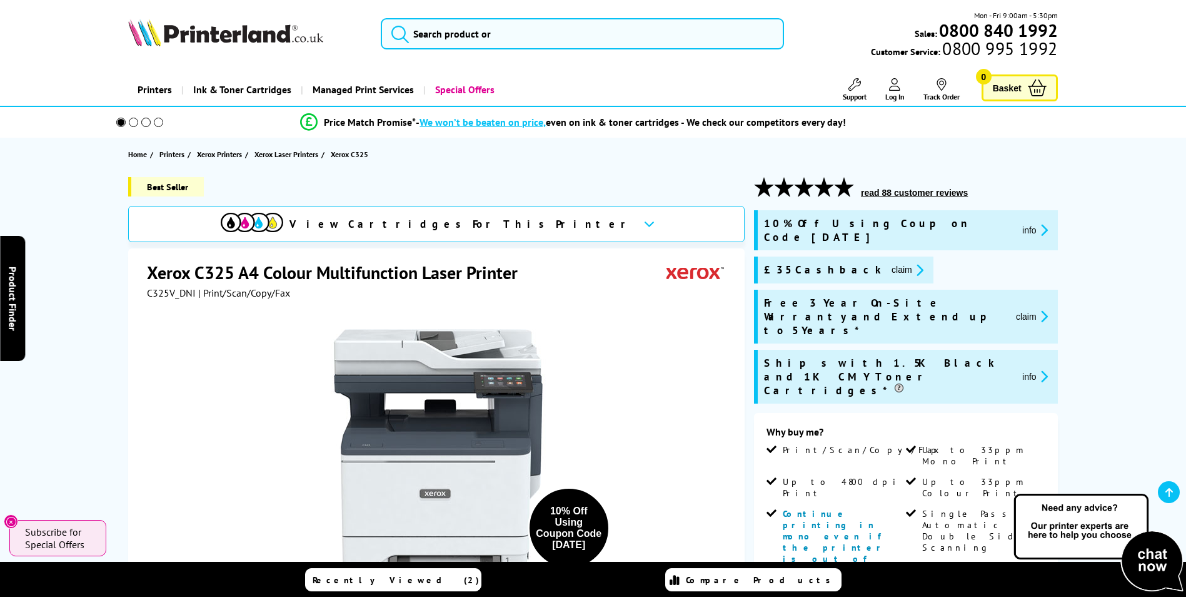 This screenshot has height=597, width=1186. What do you see at coordinates (984, 76) in the screenshot?
I see `span: 0` at bounding box center [984, 76].